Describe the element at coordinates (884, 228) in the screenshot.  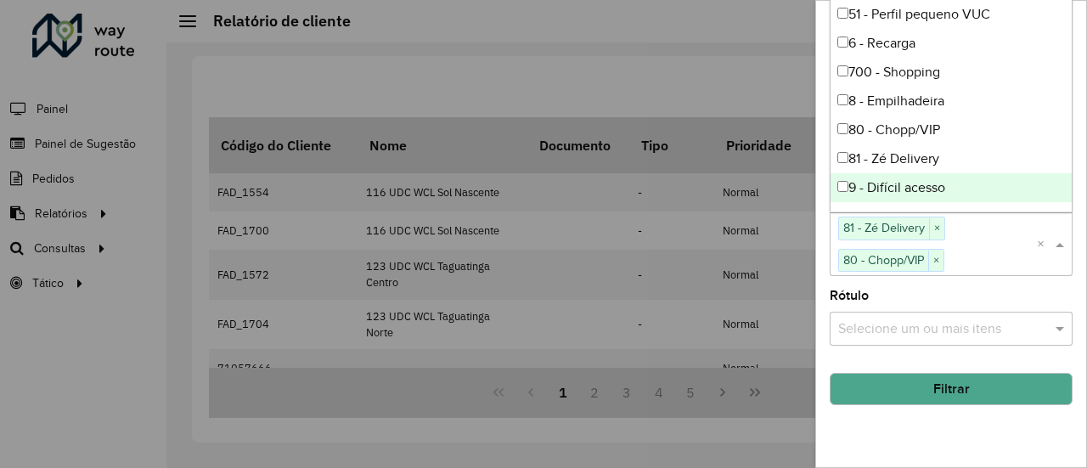
I see `span: 81 - Zé Delivery` at that location.